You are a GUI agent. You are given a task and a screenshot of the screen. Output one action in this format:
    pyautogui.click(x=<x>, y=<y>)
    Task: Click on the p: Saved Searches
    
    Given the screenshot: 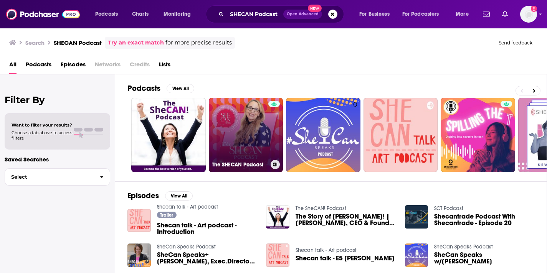 What is the action you would take?
    pyautogui.click(x=57, y=159)
    